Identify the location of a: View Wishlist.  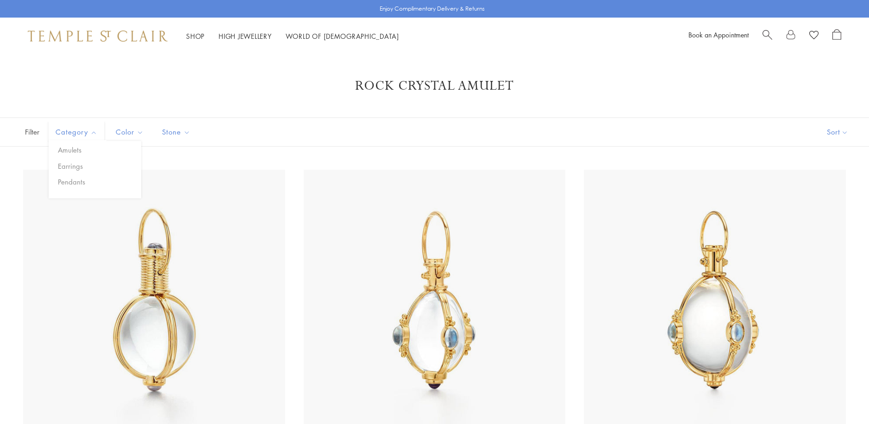
(814, 36).